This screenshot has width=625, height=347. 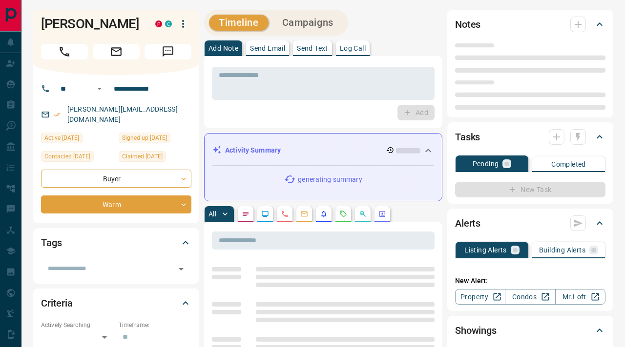 What do you see at coordinates (77, 140) in the screenshot?
I see `div: Tue Sep 09 2025` at bounding box center [77, 140].